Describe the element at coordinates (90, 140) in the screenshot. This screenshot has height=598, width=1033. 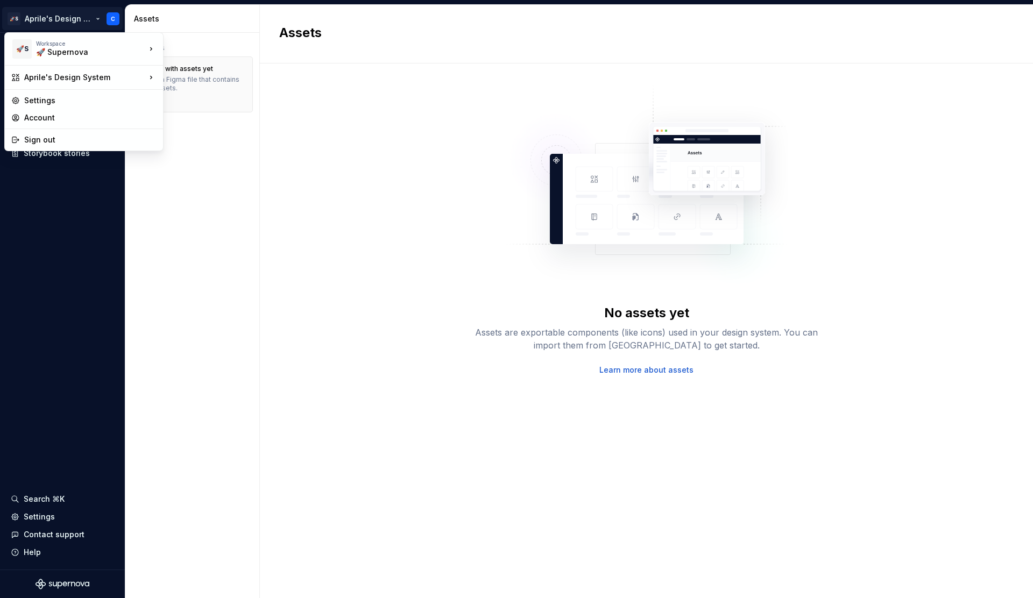
I see `div: Sign out` at that location.